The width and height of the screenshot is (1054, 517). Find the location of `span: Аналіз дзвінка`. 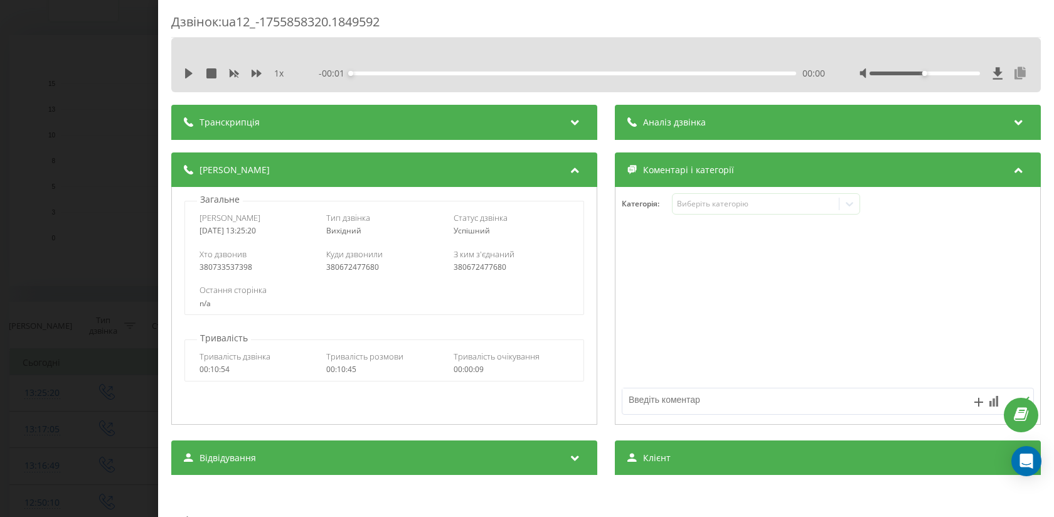

span: Аналіз дзвінка is located at coordinates (675, 122).